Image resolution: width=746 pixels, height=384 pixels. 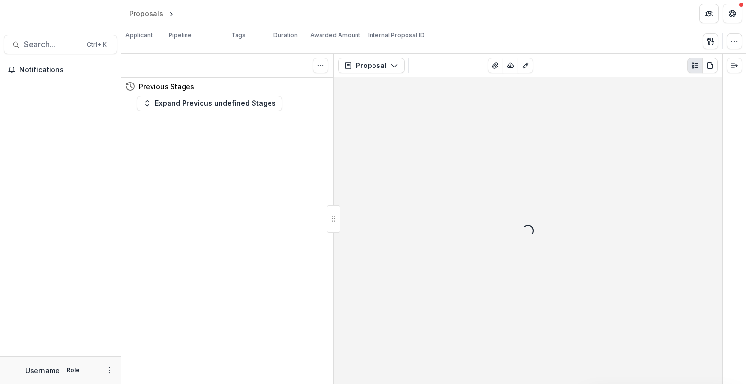 What do you see at coordinates (396, 35) in the screenshot?
I see `p: Internal Proposal ID` at bounding box center [396, 35].